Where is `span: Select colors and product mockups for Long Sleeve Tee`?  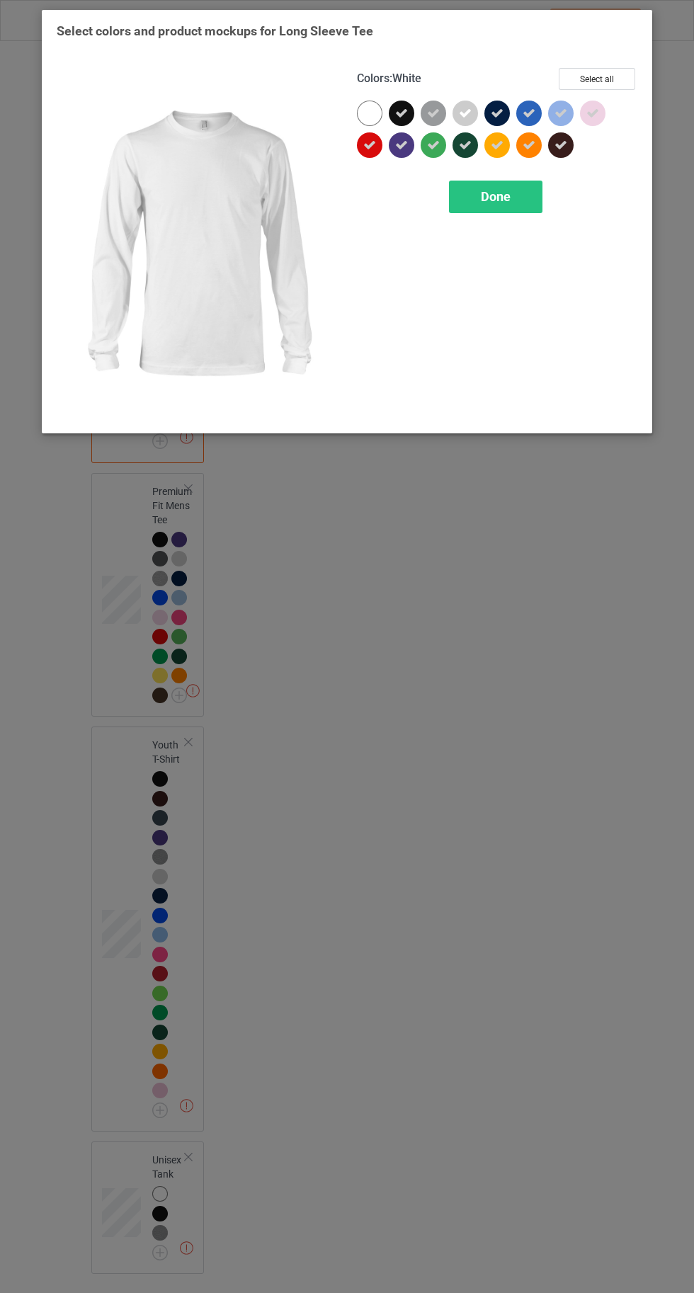 span: Select colors and product mockups for Long Sleeve Tee is located at coordinates (215, 30).